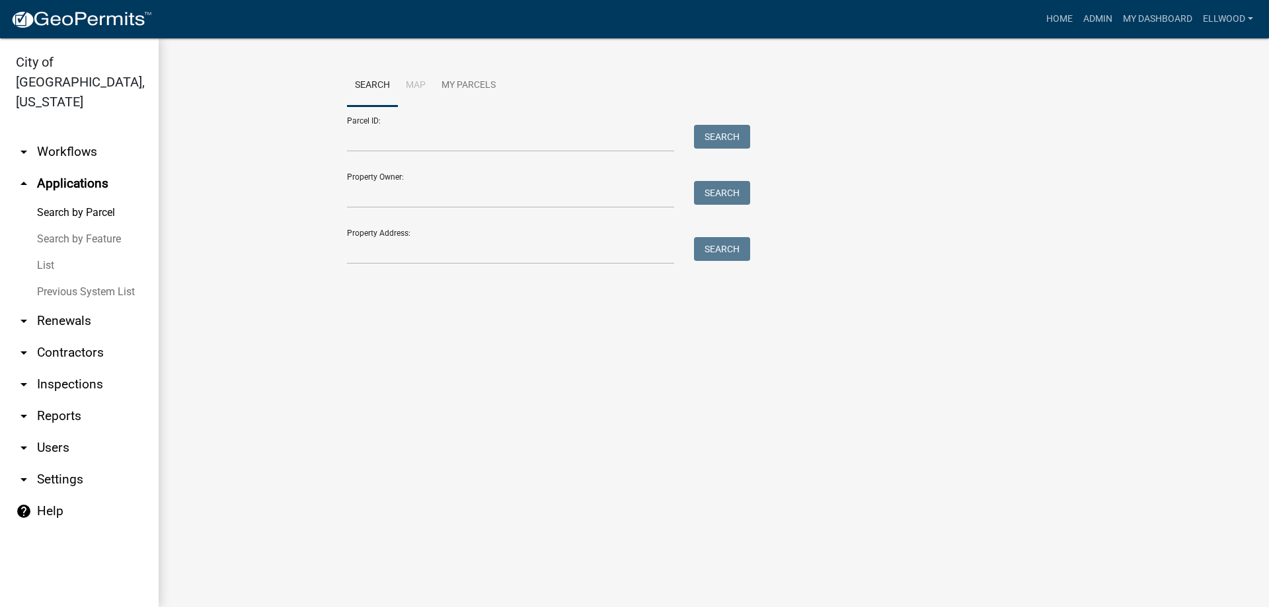 The height and width of the screenshot is (607, 1269). Describe the element at coordinates (1059, 19) in the screenshot. I see `a: Home` at that location.